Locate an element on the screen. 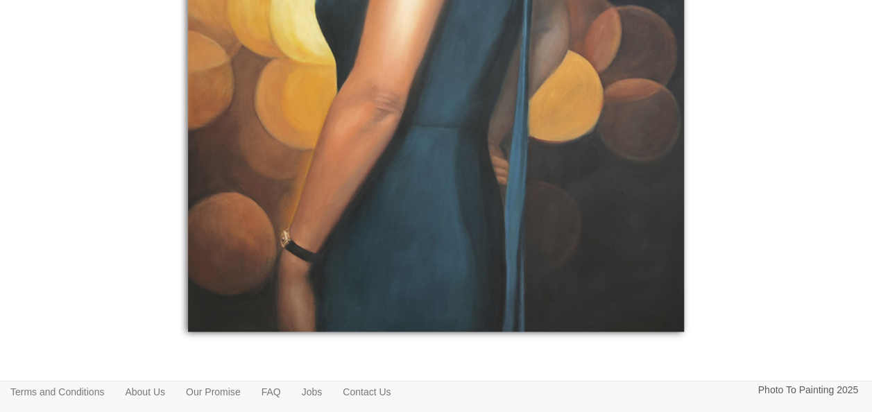 This screenshot has height=412, width=872. a: About Us is located at coordinates (145, 392).